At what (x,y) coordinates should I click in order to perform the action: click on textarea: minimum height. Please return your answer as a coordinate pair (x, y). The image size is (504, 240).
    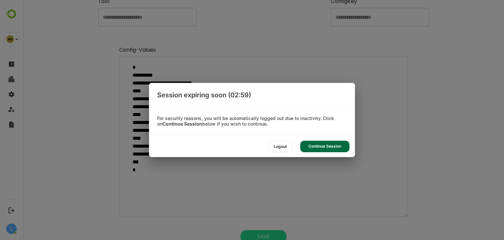
    Looking at the image, I should click on (241, 137).